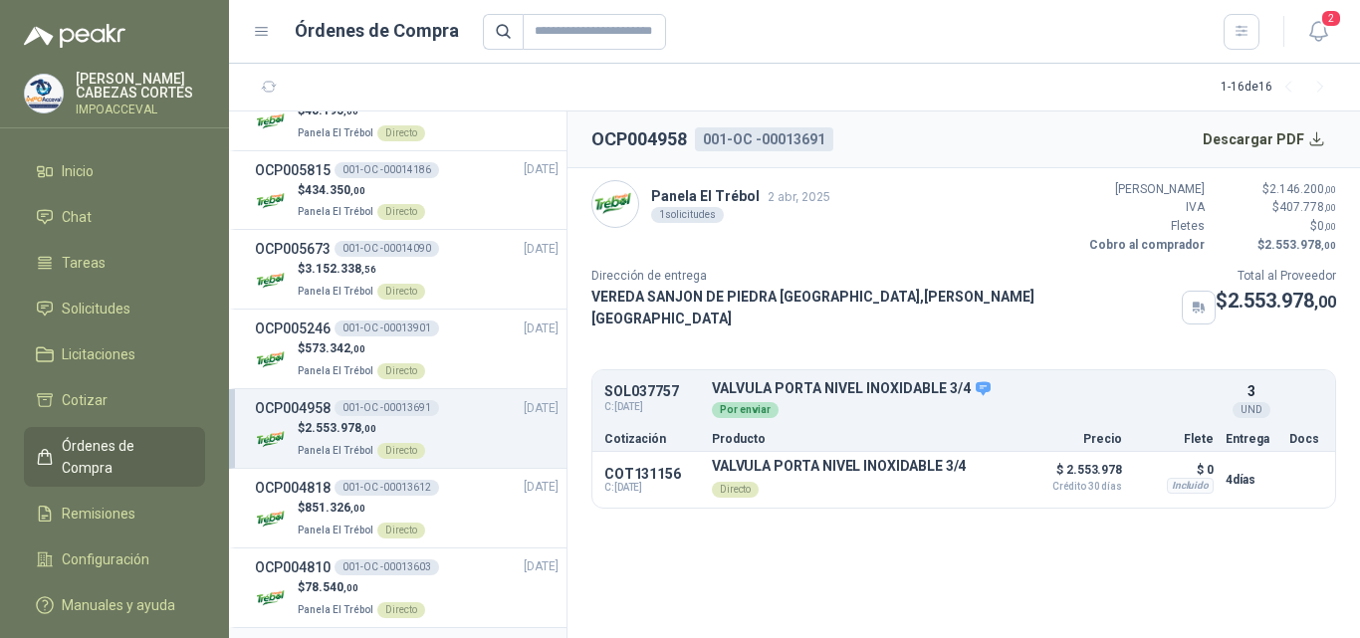 This screenshot has width=1360, height=638. Describe the element at coordinates (114, 400) in the screenshot. I see `a: Cotizar` at that location.